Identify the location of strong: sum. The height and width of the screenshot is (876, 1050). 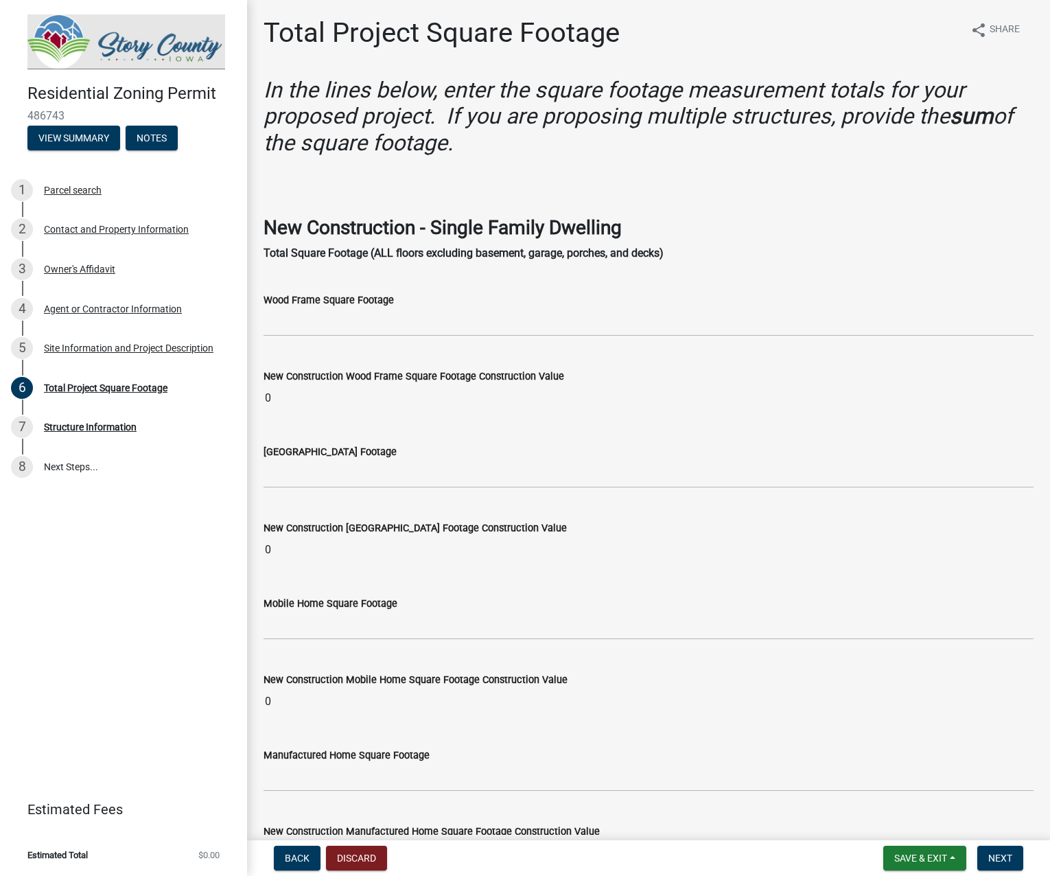
(971, 116).